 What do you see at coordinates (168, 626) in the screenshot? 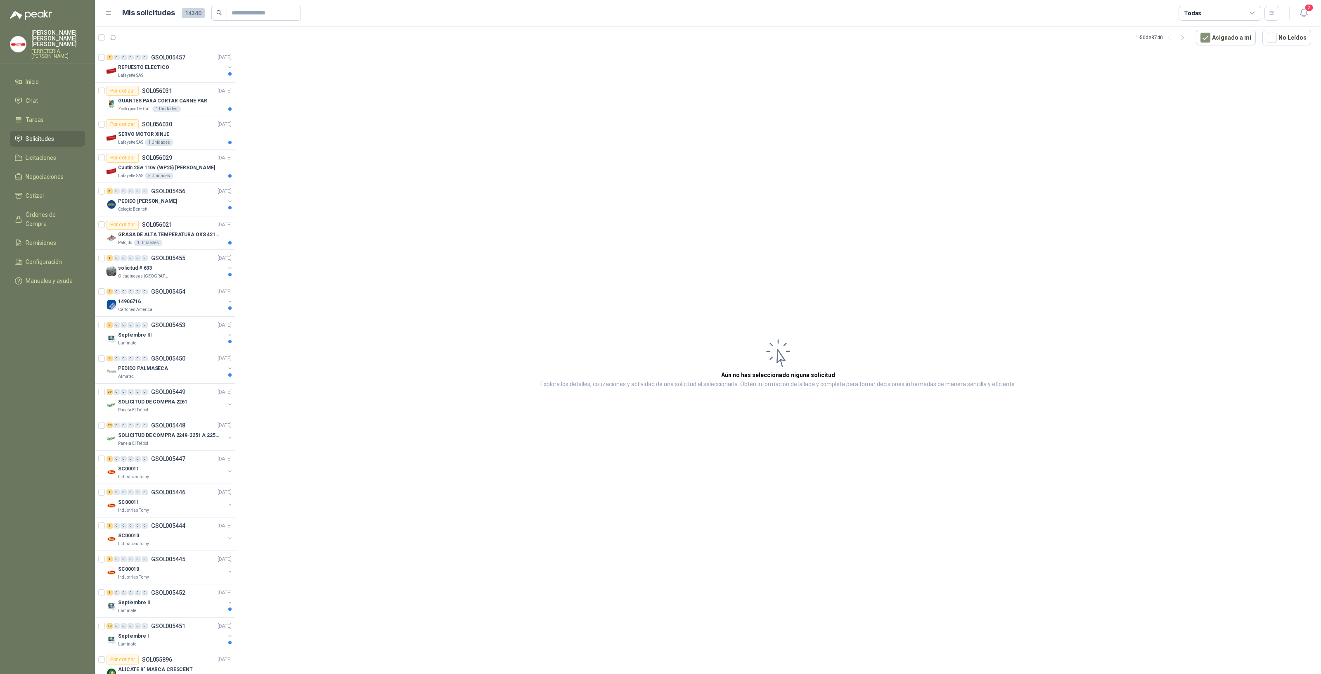
I see `p: GSOL005451` at bounding box center [168, 626].